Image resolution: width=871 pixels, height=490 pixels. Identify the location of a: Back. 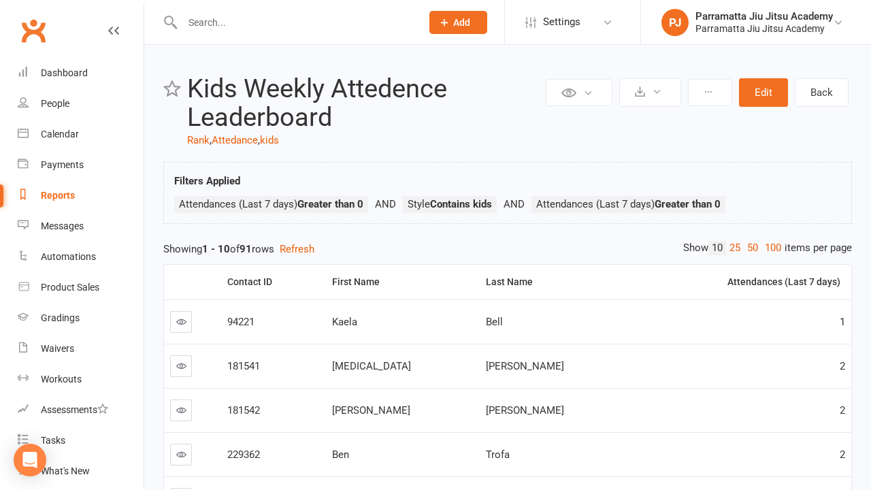
(821, 93).